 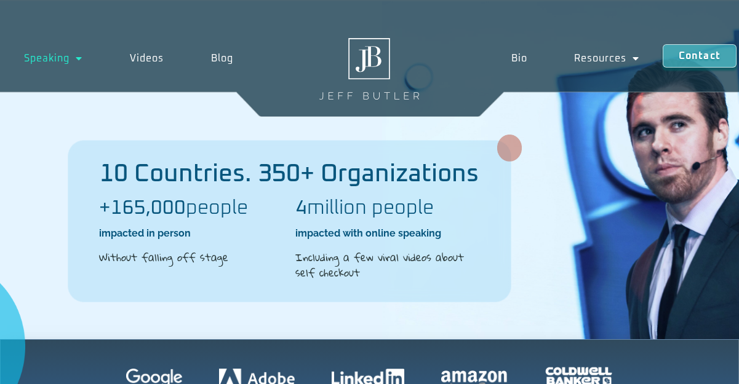 I want to click on nav: Menu, so click(x=575, y=58).